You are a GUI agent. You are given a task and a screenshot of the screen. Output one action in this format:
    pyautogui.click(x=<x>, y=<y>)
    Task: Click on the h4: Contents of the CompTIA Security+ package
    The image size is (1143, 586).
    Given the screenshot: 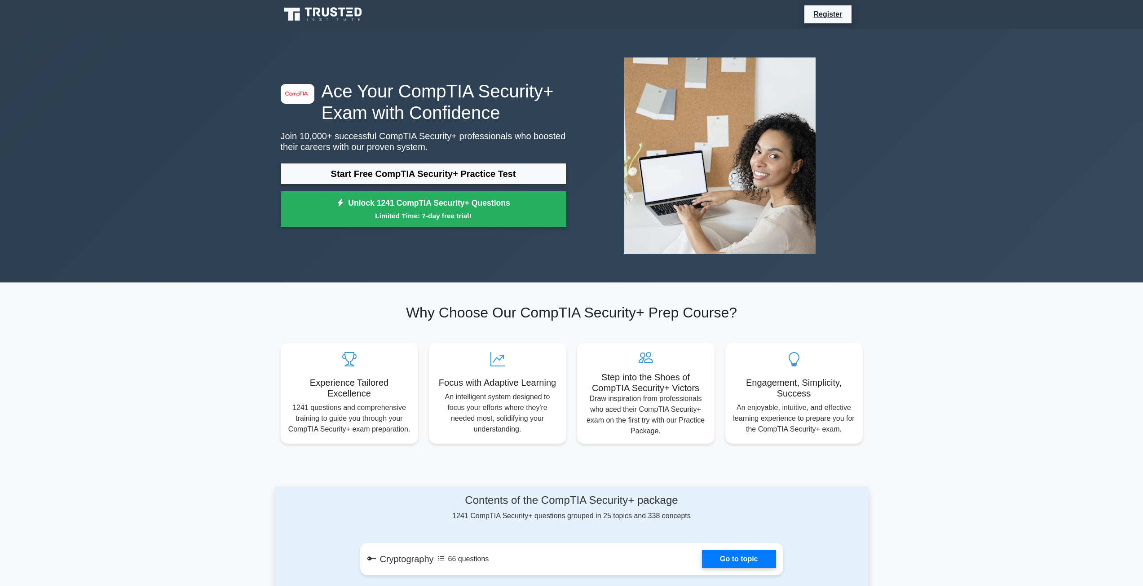 What is the action you would take?
    pyautogui.click(x=572, y=500)
    